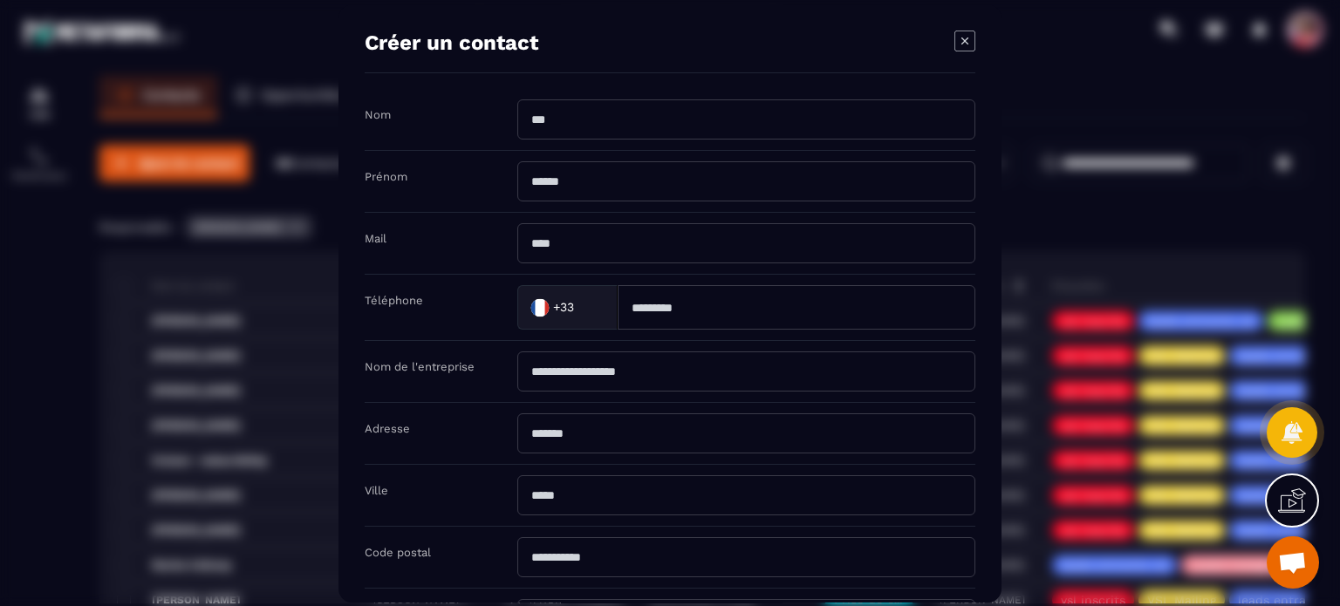  Describe the element at coordinates (398, 552) in the screenshot. I see `label: Code postal` at that location.